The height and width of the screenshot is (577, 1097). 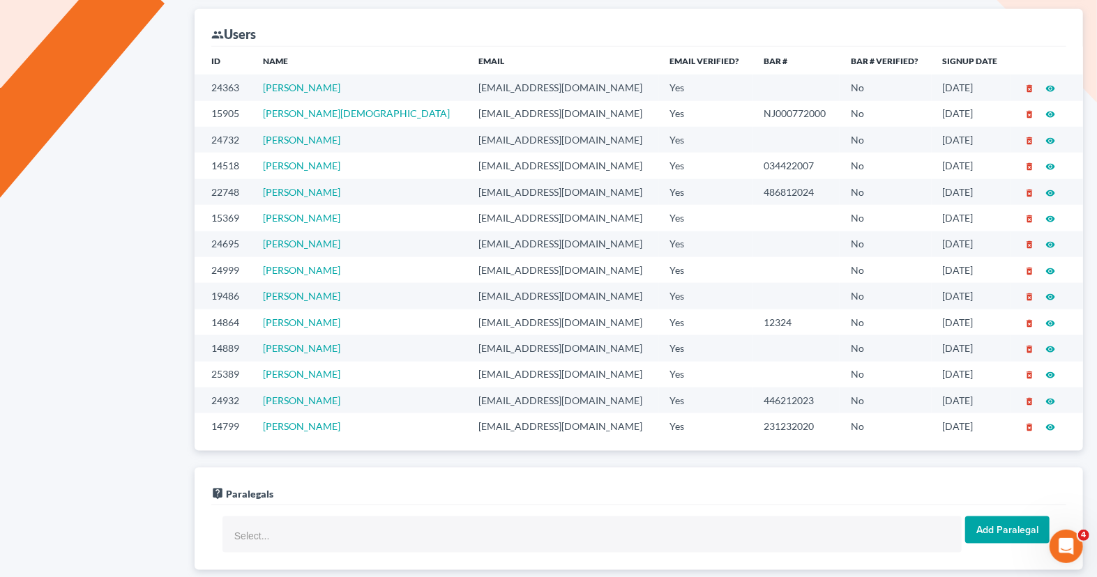 I want to click on div: Users, so click(x=234, y=34).